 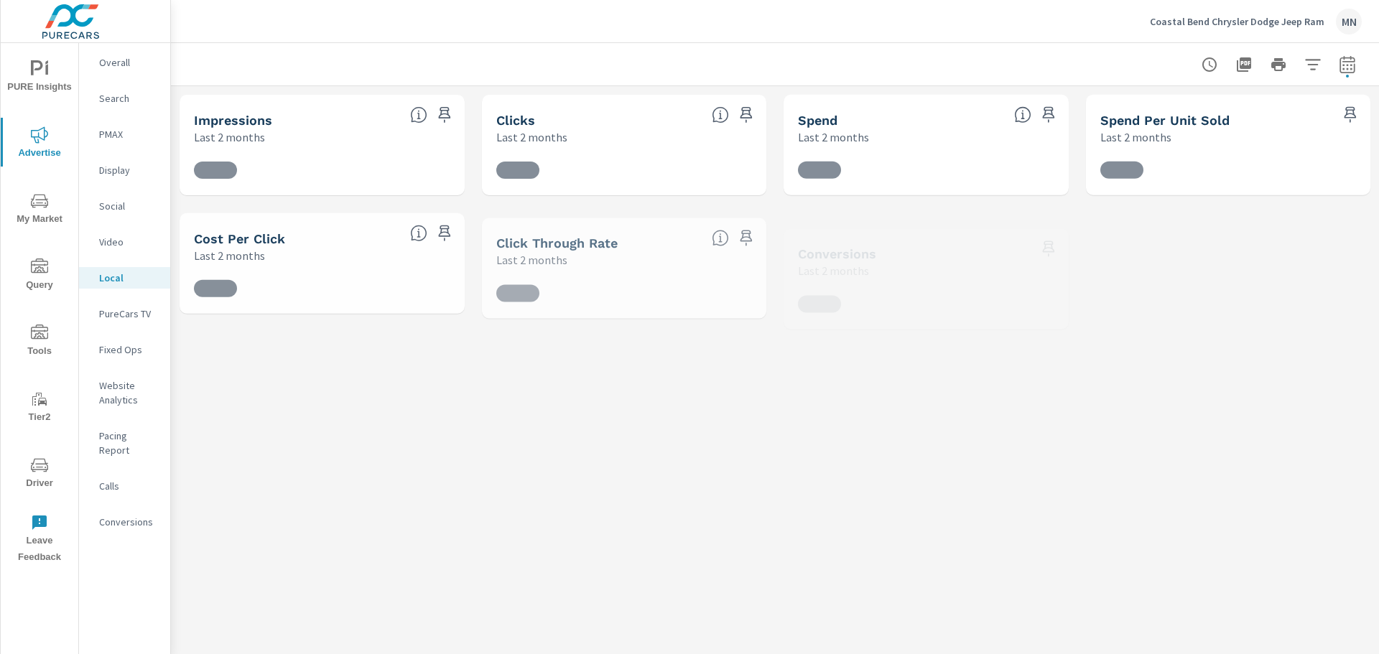 I want to click on div: Calls, so click(x=124, y=486).